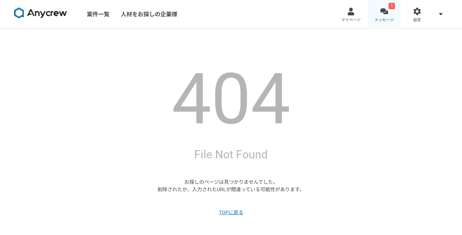 The height and width of the screenshot is (235, 462). What do you see at coordinates (418, 20) in the screenshot?
I see `span: 設定` at bounding box center [418, 20].